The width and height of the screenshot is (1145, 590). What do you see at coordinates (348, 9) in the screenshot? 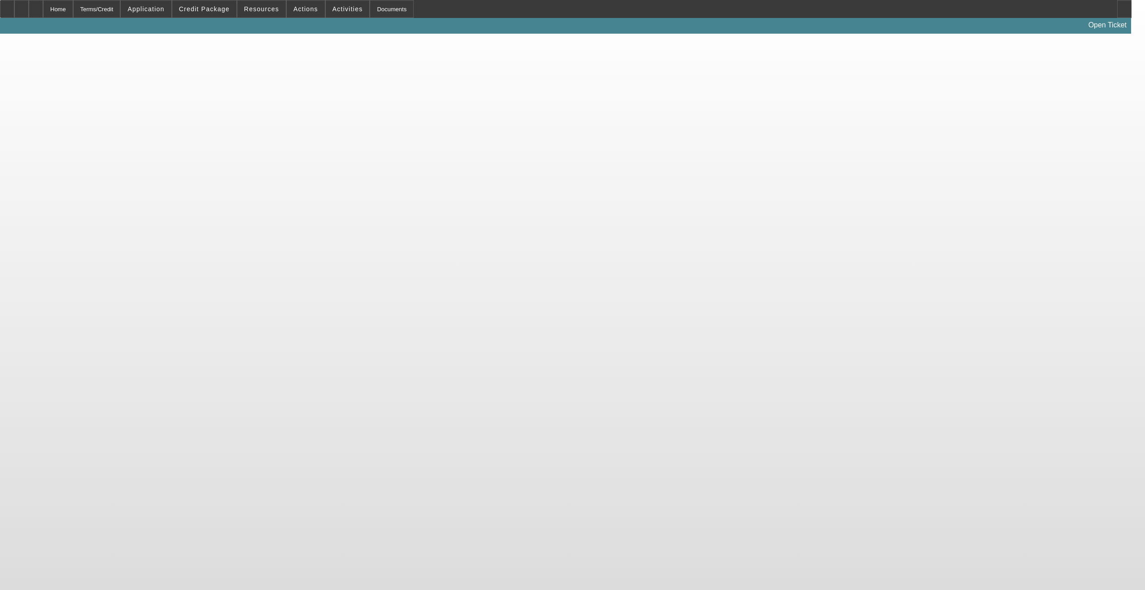
I see `button: Activities` at bounding box center [348, 9].